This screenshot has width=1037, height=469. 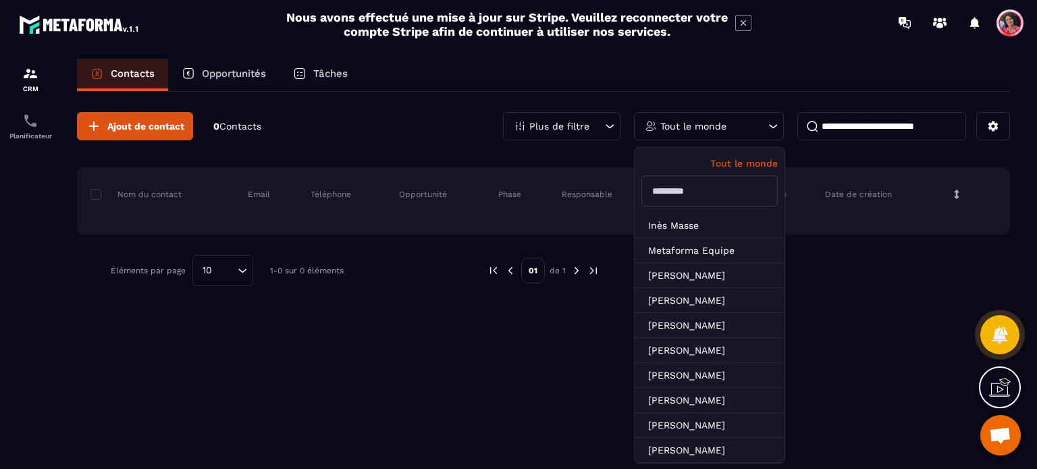 What do you see at coordinates (710, 226) in the screenshot?
I see `li: Inès Masse` at bounding box center [710, 226].